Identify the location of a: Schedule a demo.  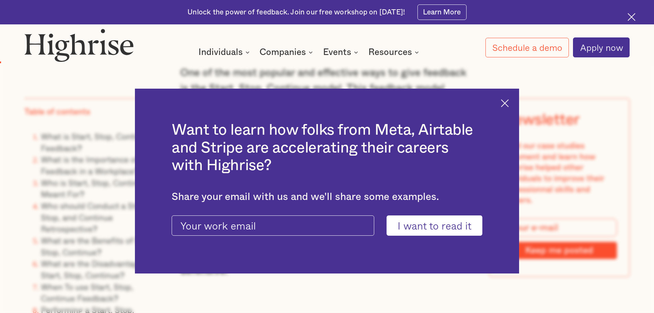
(528, 47).